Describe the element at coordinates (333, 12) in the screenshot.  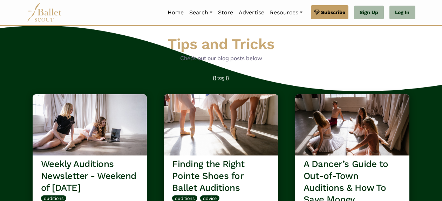
I see `span: Subscribe` at that location.